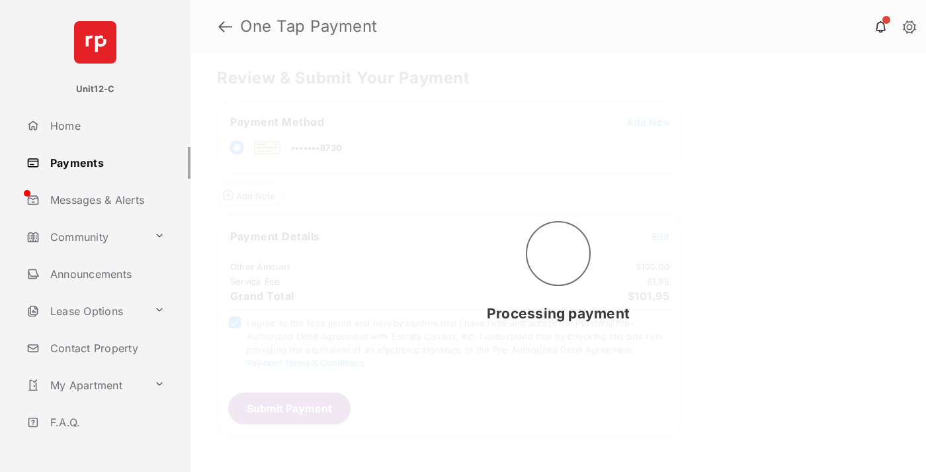 This screenshot has height=472, width=926. I want to click on strong: One Tap Payment, so click(309, 26).